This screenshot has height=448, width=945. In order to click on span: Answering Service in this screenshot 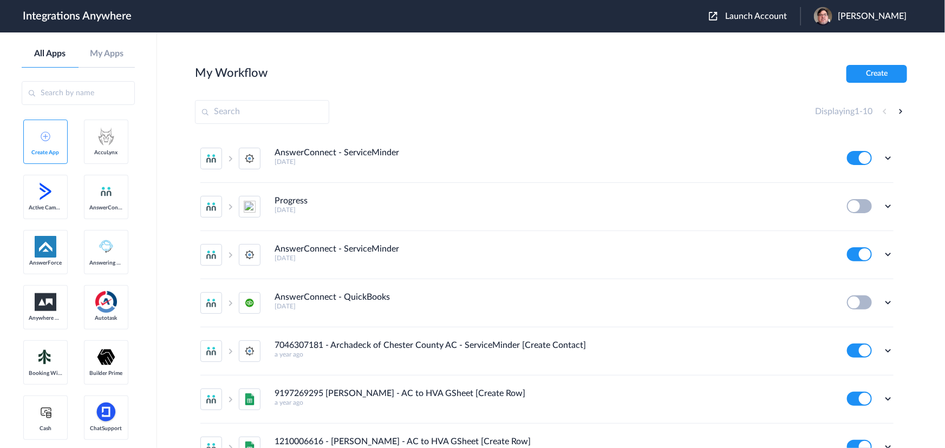, I will do `click(106, 263)`.